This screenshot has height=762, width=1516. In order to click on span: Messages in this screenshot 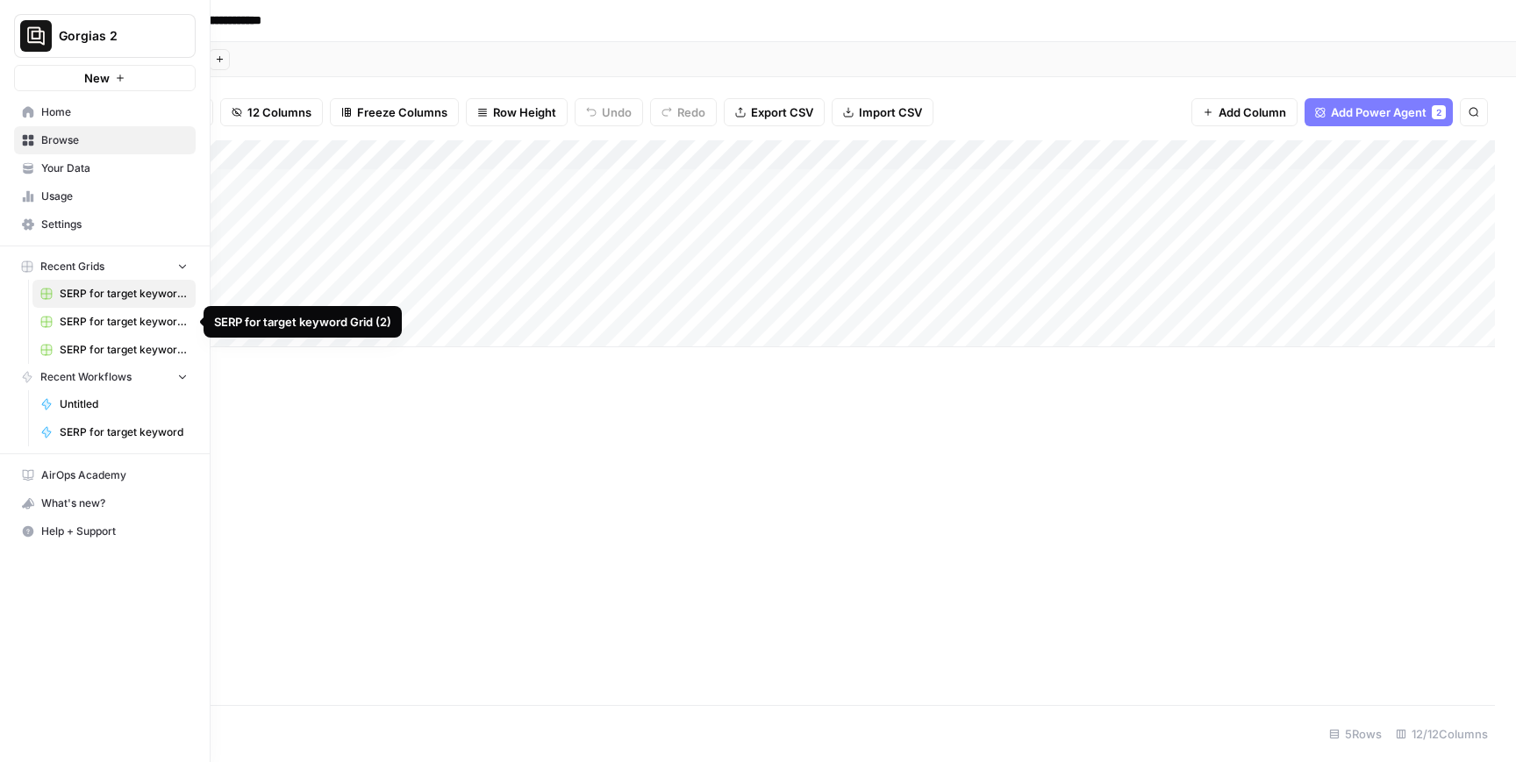, I will do `click(263, 598)`.